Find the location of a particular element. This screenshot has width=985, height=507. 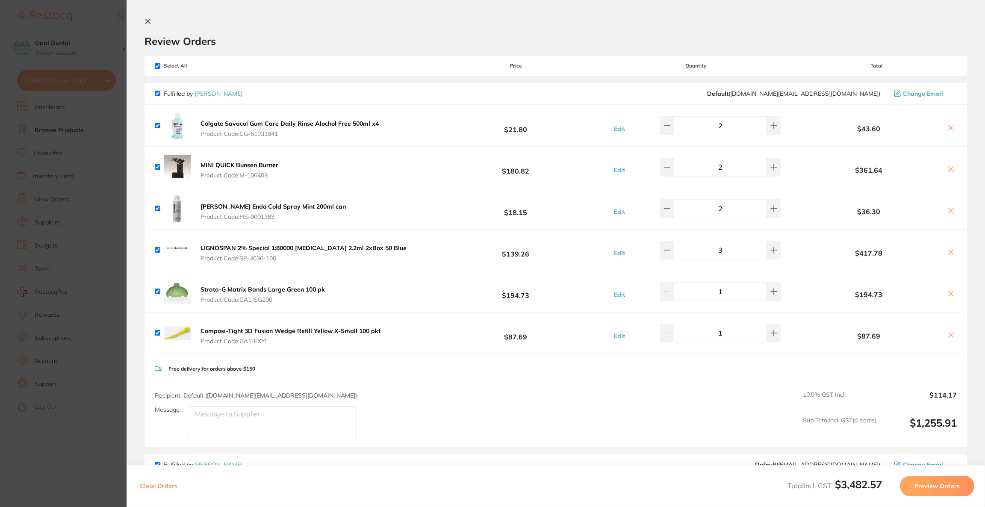

button: MINI QUICK Bunsen Burner Product Code:M-106403 is located at coordinates (239, 170).